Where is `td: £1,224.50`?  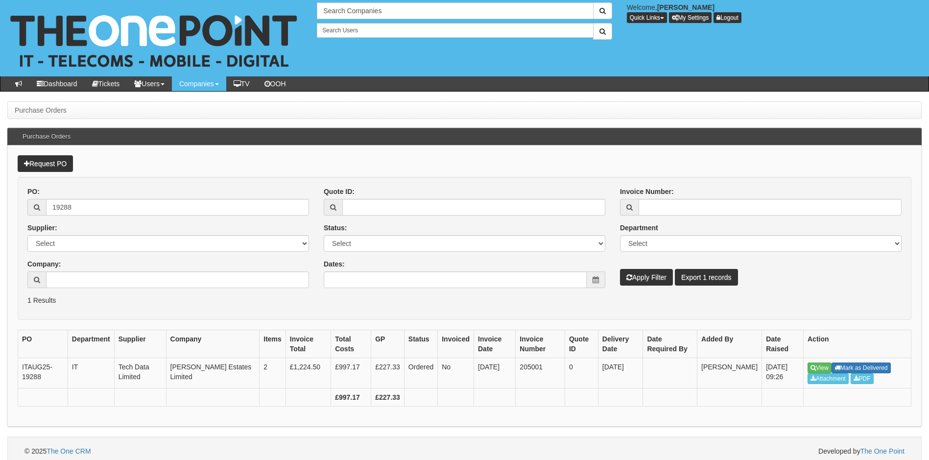 td: £1,224.50 is located at coordinates (308, 373).